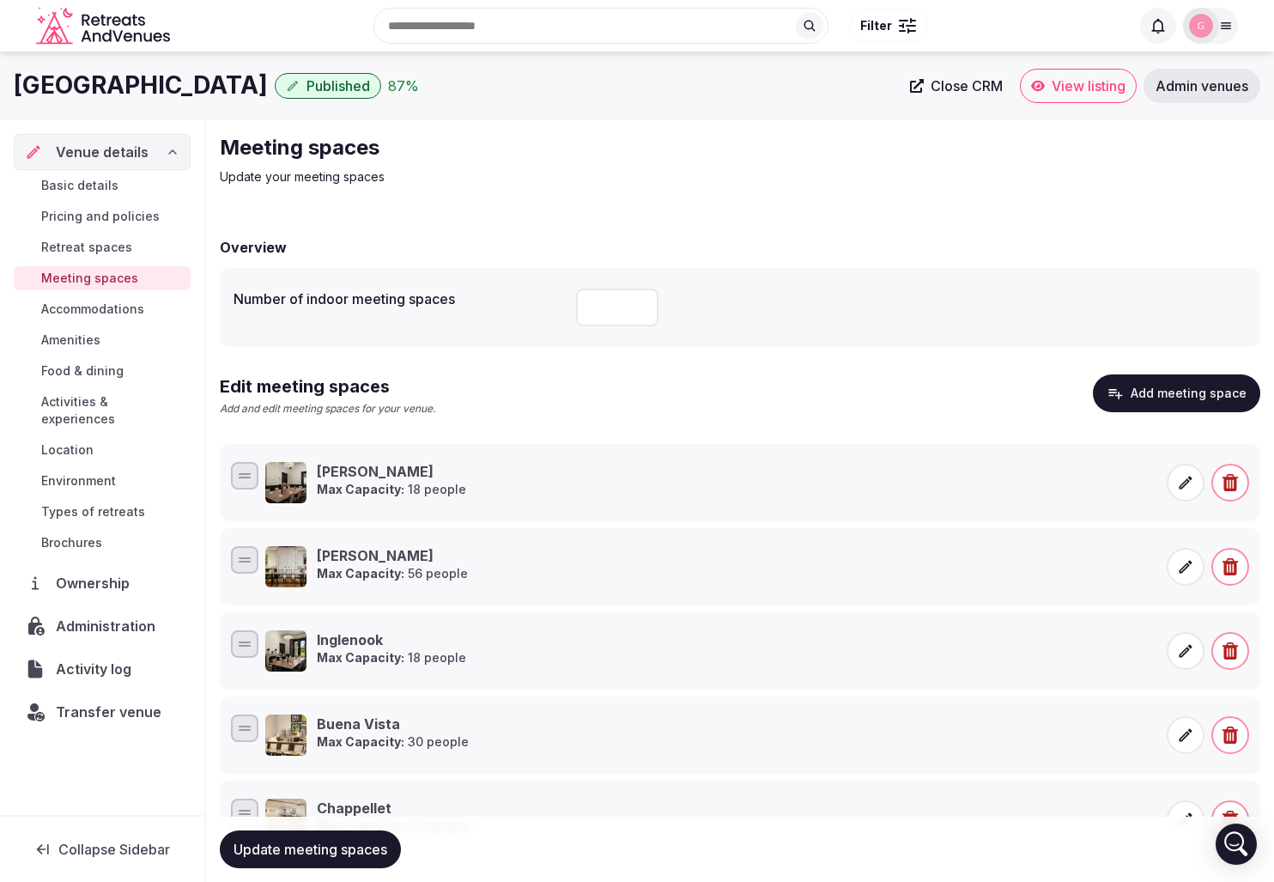 This screenshot has width=1274, height=882. Describe the element at coordinates (392, 724) in the screenshot. I see `h3: Buena Vista` at that location.